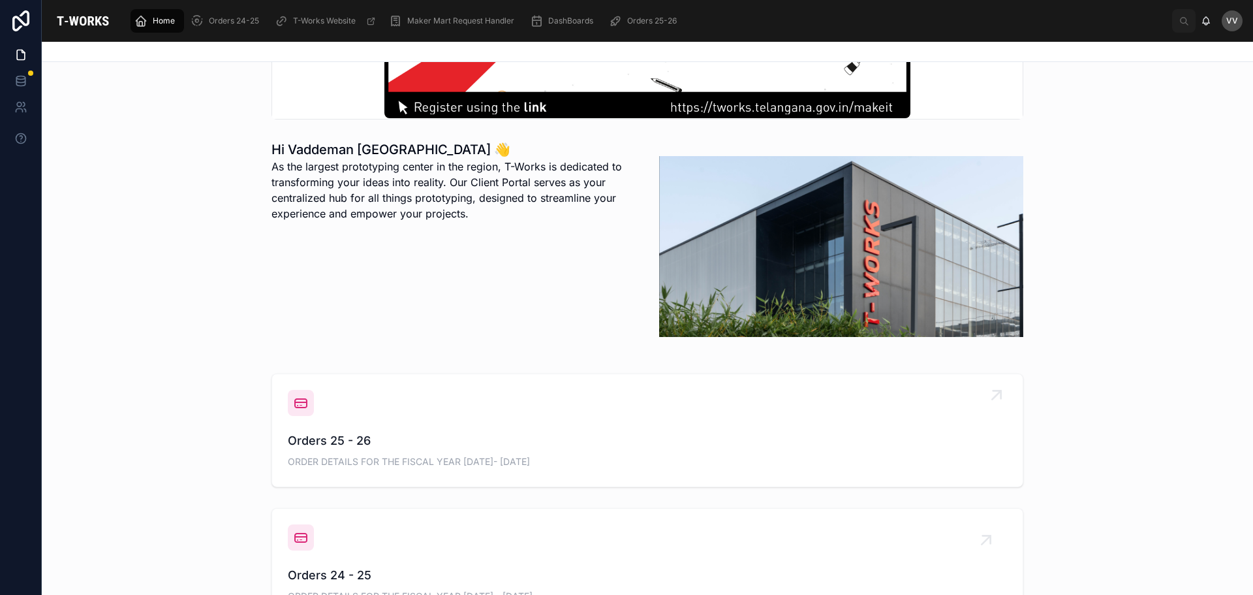 Image resolution: width=1253 pixels, height=595 pixels. What do you see at coordinates (842, 246) in the screenshot?
I see `img: 20656-Tworks-build.png` at bounding box center [842, 246].